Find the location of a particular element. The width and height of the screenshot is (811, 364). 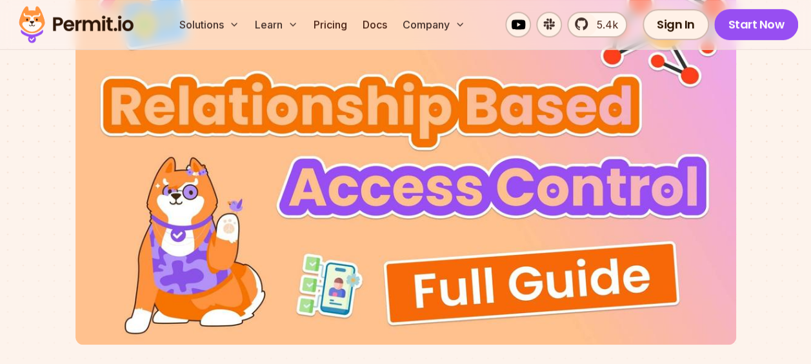

span: 5.4k is located at coordinates (603, 25).